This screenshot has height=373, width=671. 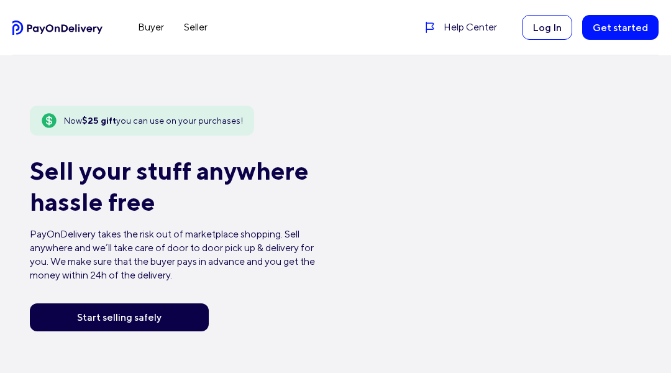 What do you see at coordinates (461, 27) in the screenshot?
I see `a: Help Center` at bounding box center [461, 27].